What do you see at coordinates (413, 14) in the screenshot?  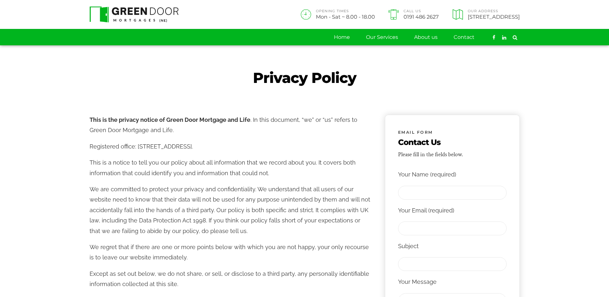 I see `a: Call Us0191 486 2627` at bounding box center [413, 14].